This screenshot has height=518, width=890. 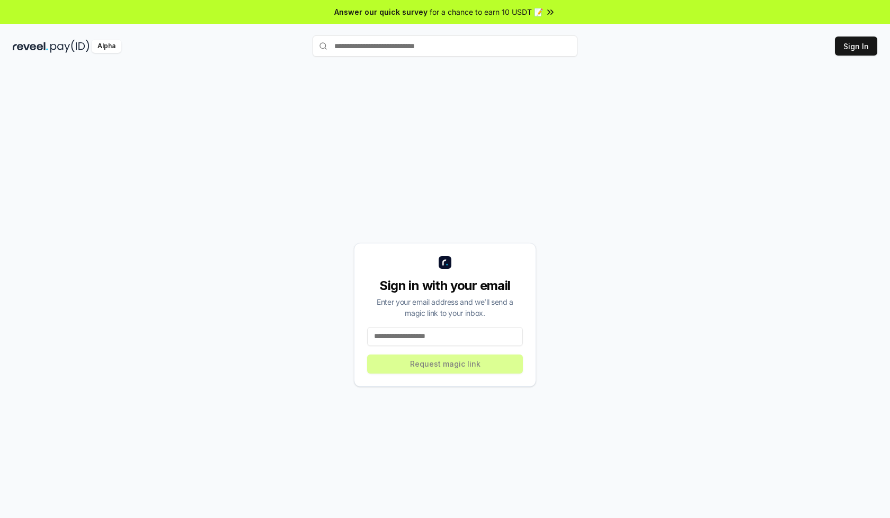 What do you see at coordinates (445, 286) in the screenshot?
I see `div: Sign in with your email` at bounding box center [445, 286].